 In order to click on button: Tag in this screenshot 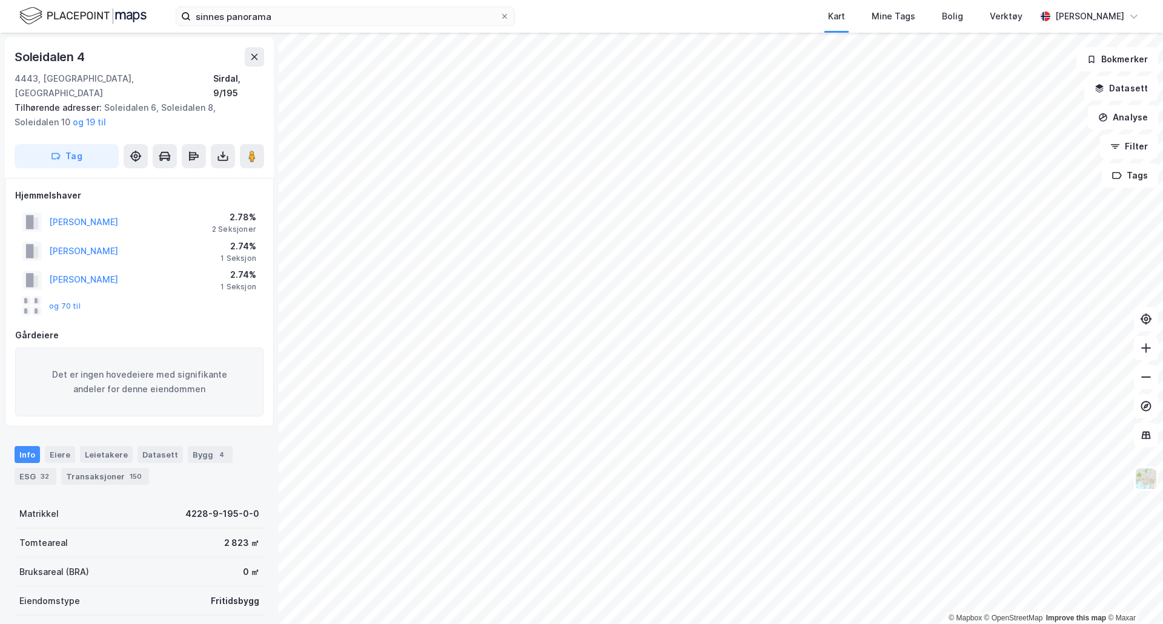, I will do `click(67, 156)`.